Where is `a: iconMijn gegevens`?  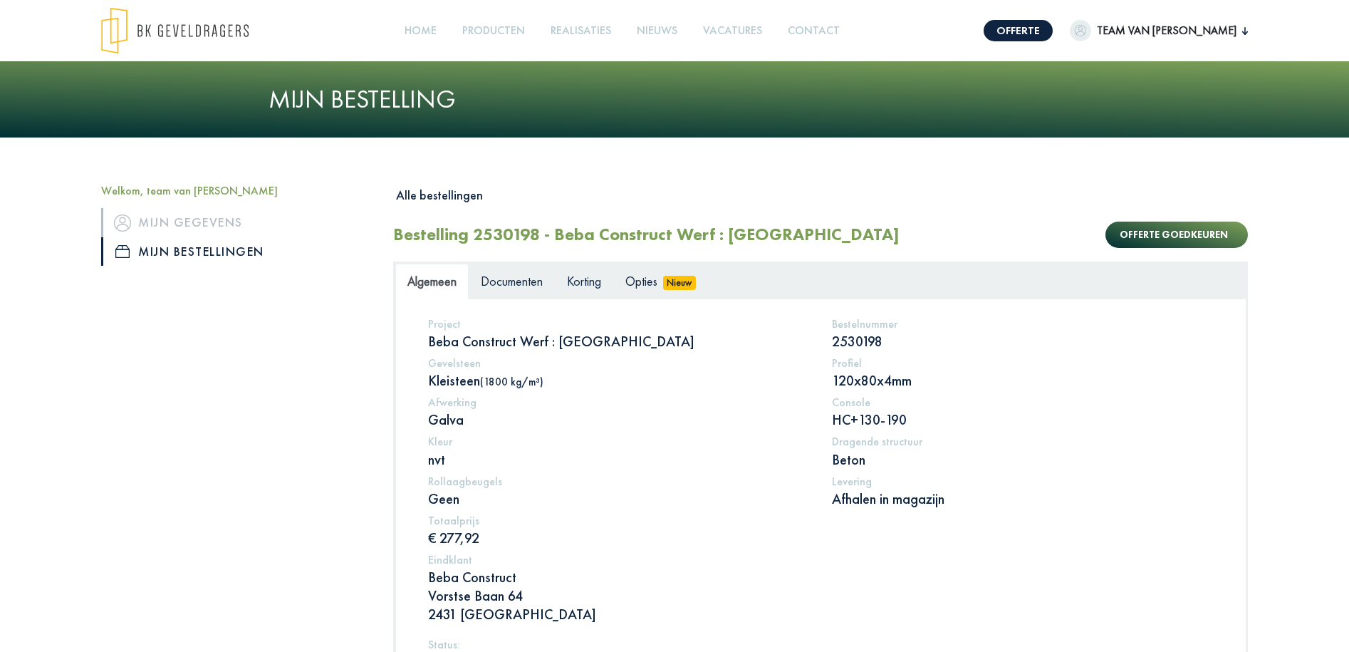 a: iconMijn gegevens is located at coordinates (236, 222).